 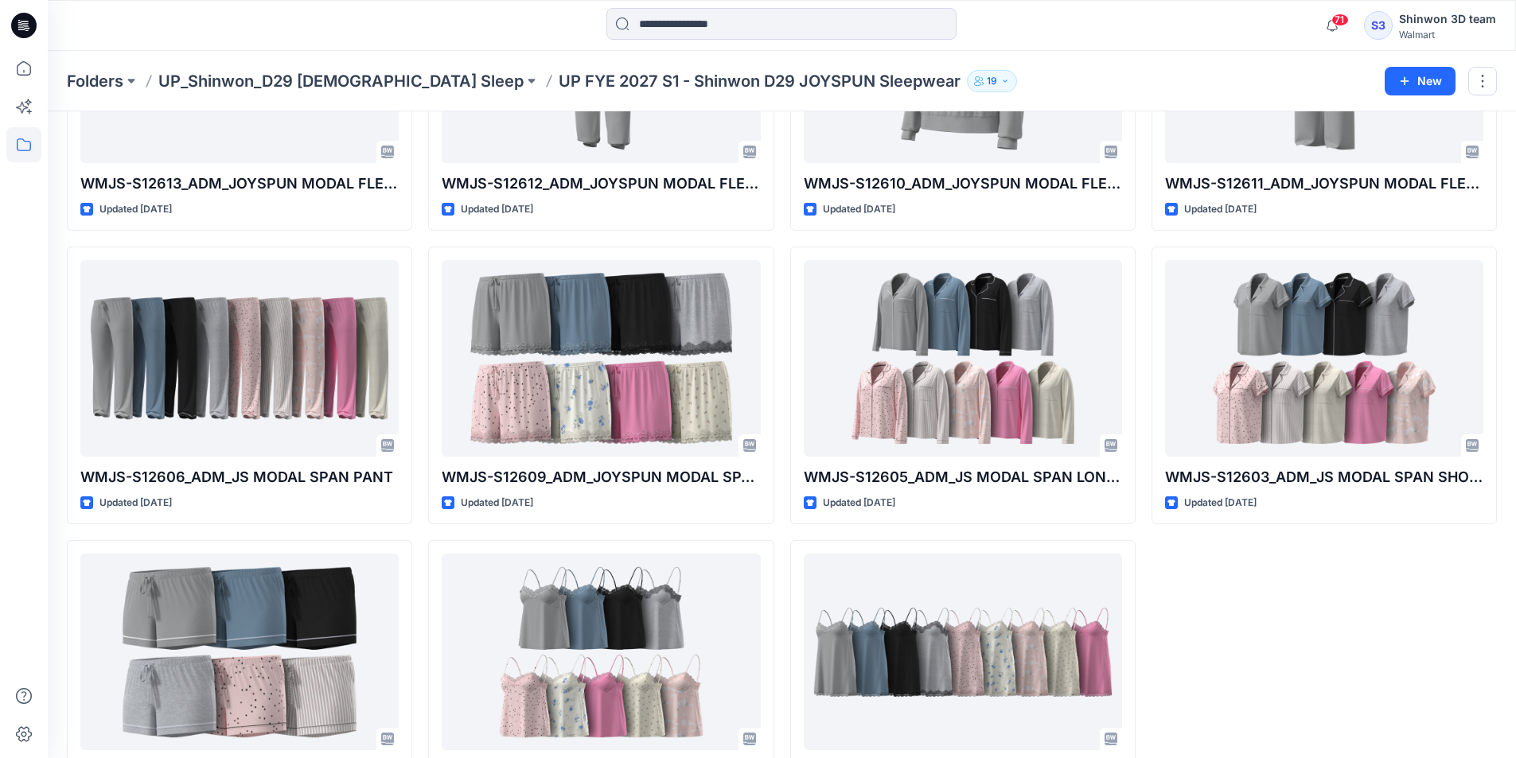 What do you see at coordinates (95, 81) in the screenshot?
I see `a: Folders` at bounding box center [95, 81].